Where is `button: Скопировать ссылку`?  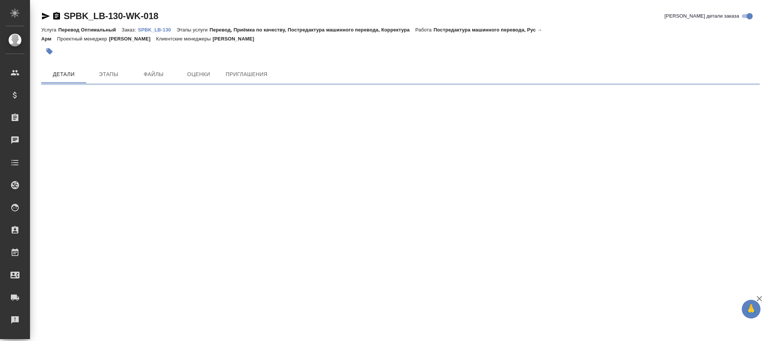
button: Скопировать ссылку is located at coordinates (57, 16).